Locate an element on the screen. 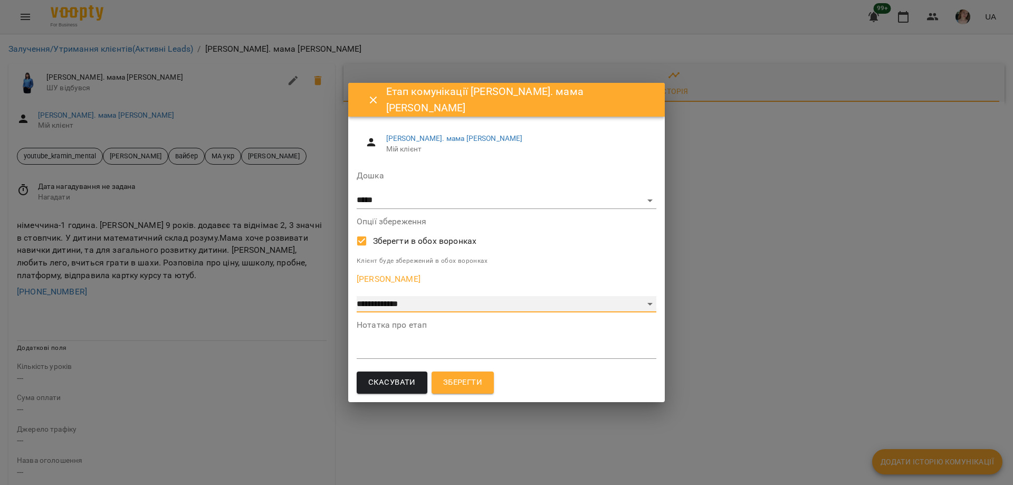 Image resolution: width=1013 pixels, height=485 pixels. button: Скасувати is located at coordinates (392, 383).